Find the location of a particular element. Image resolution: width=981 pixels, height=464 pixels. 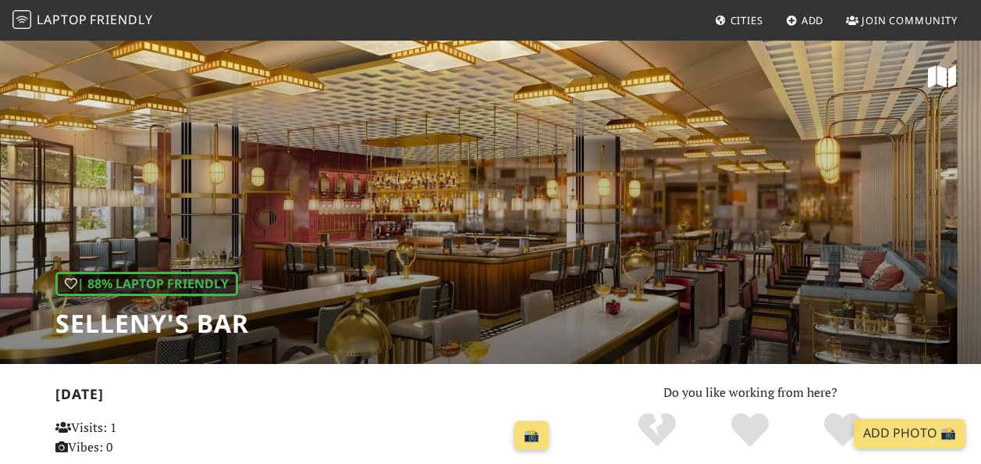

a: Add is located at coordinates (805, 20).